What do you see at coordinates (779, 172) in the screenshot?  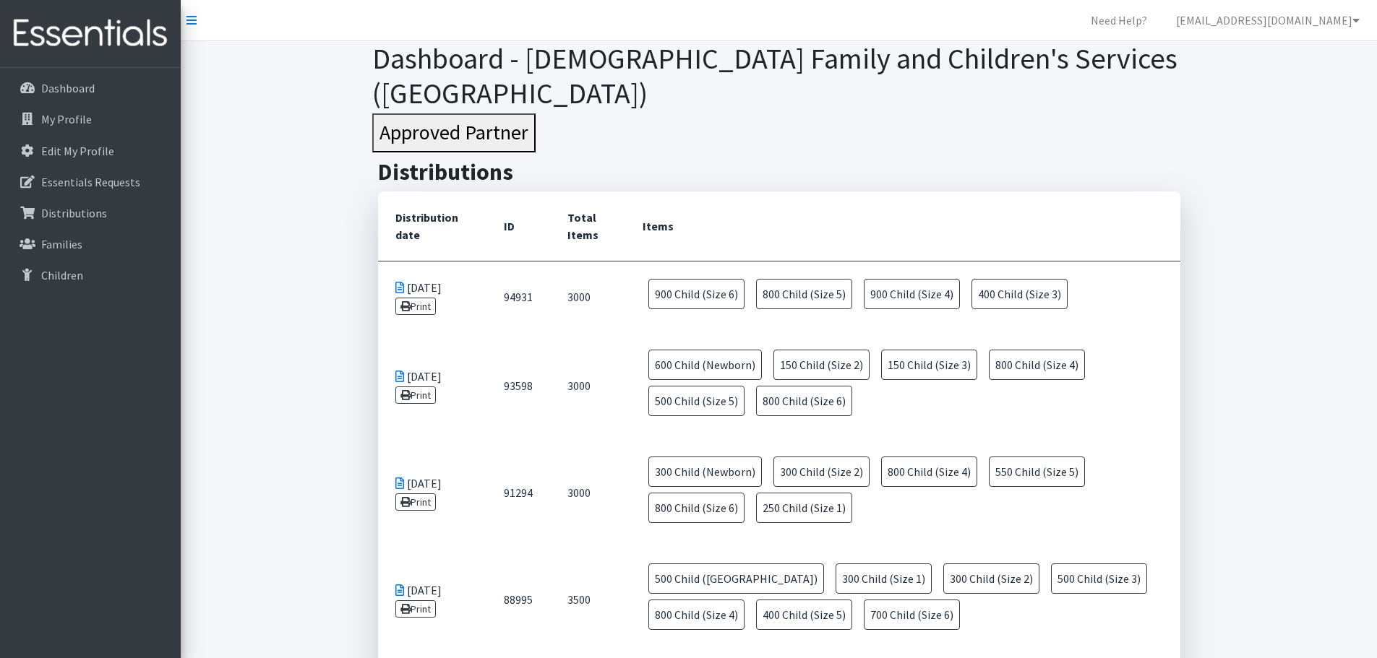 I see `h2: Distributions` at bounding box center [779, 172].